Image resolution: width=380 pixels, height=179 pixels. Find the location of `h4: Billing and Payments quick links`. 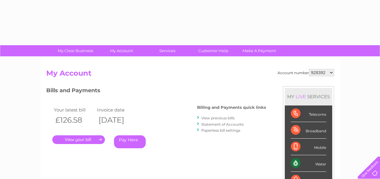

h4: Billing and Payments quick links is located at coordinates (231, 107).